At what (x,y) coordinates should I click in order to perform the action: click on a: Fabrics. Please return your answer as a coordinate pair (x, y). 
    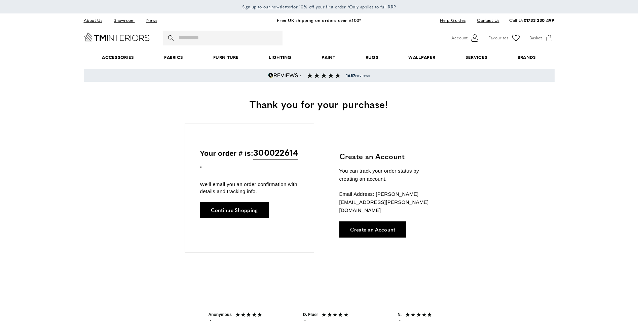
    Looking at the image, I should click on (174, 57).